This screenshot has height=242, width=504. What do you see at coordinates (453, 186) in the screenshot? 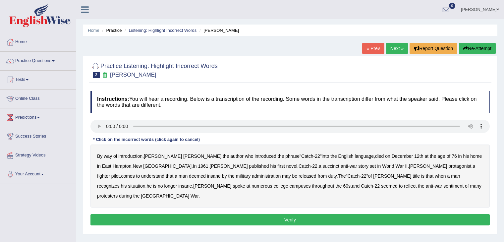
I see `b: sentiment` at bounding box center [453, 186].